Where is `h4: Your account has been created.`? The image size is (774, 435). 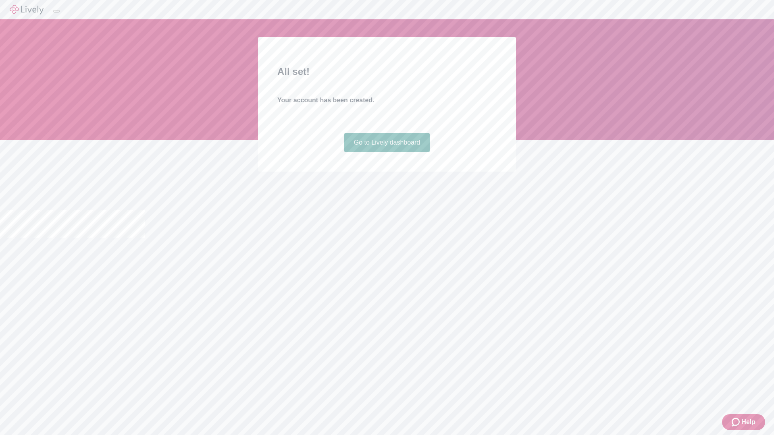 h4: Your account has been created. is located at coordinates (387, 100).